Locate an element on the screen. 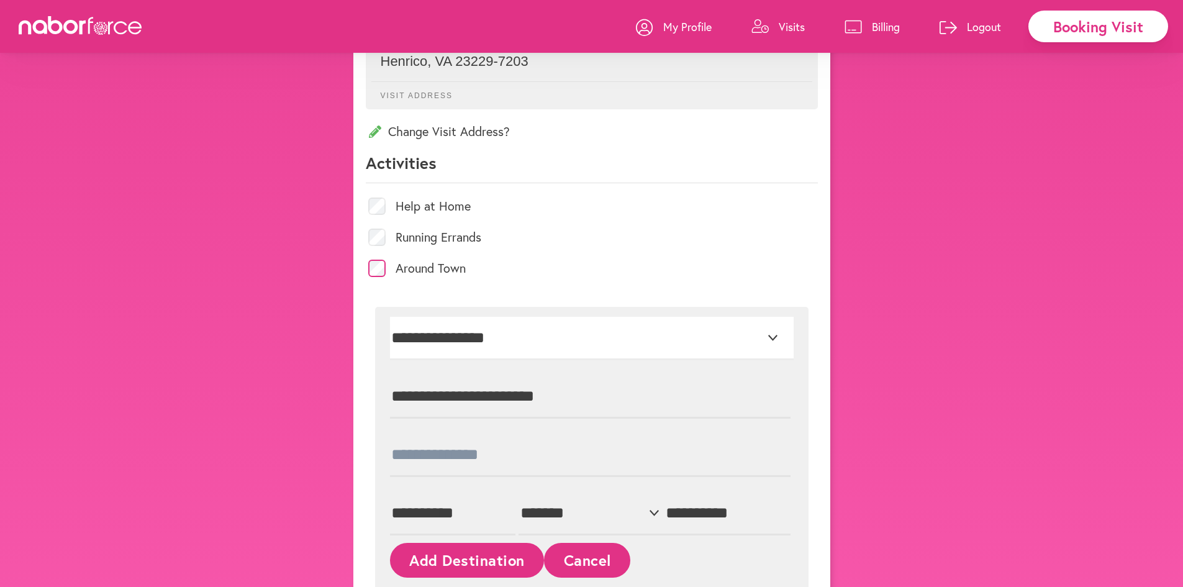 Image resolution: width=1183 pixels, height=587 pixels. a: My Profile is located at coordinates (674, 27).